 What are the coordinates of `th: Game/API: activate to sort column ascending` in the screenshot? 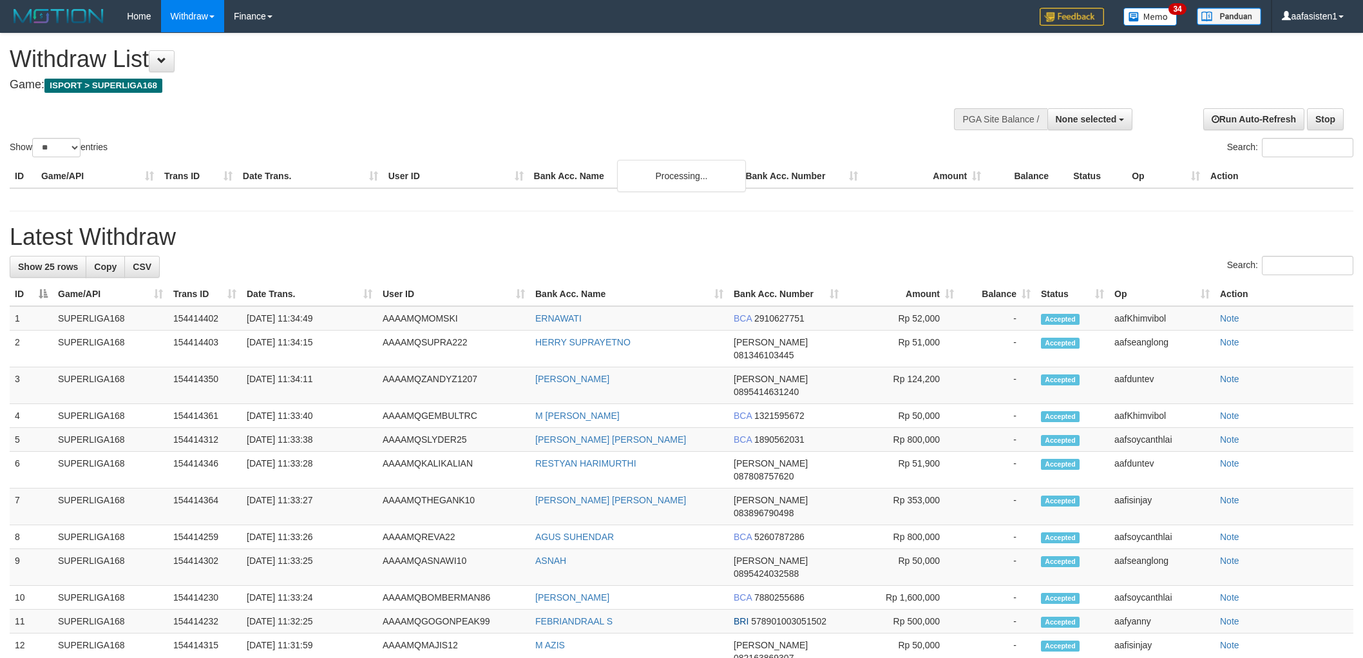 It's located at (110, 294).